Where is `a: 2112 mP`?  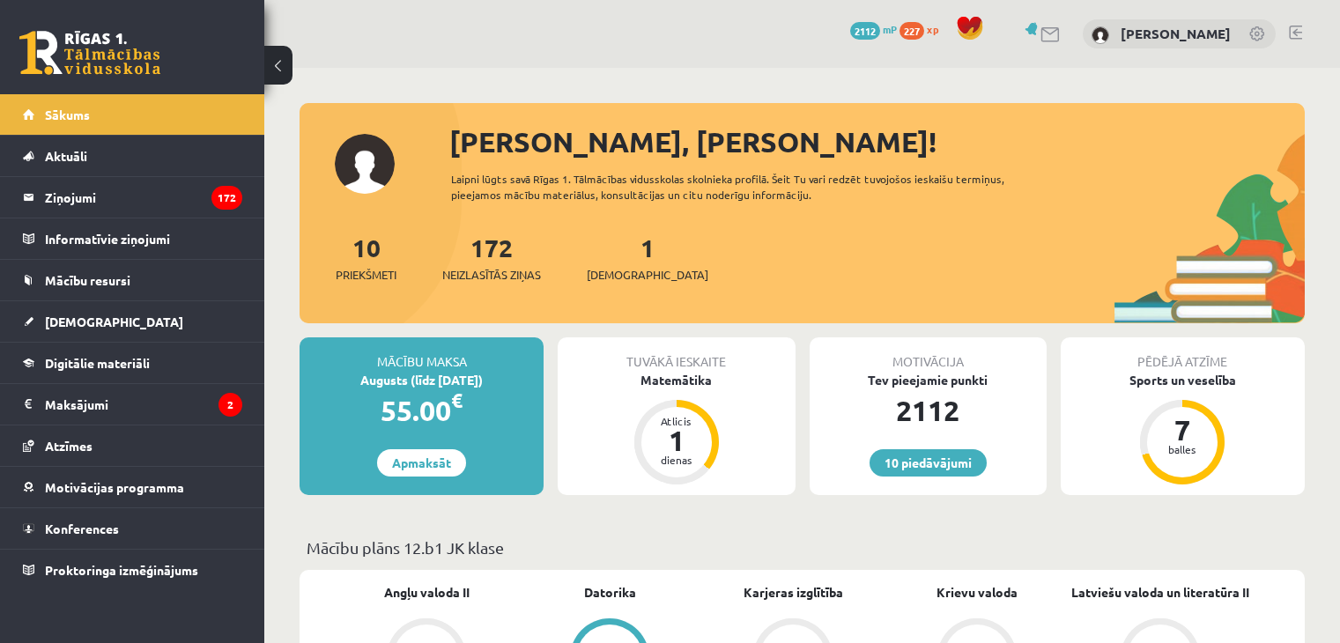 a: 2112 mP is located at coordinates (873, 29).